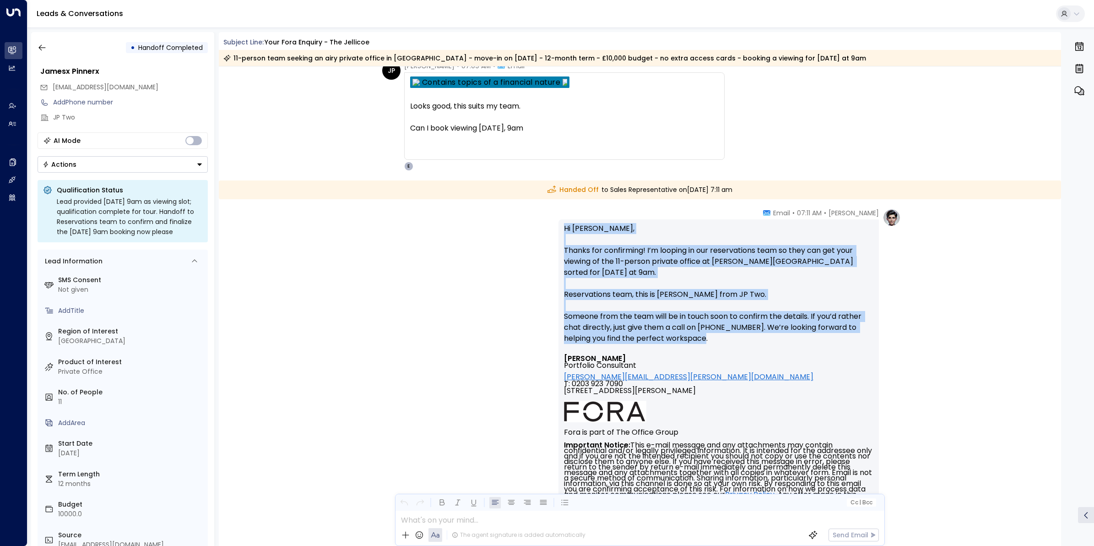 The height and width of the screenshot is (546, 1094). Describe the element at coordinates (621, 432) in the screenshot. I see `font: Fora is part of The Office Group` at that location.